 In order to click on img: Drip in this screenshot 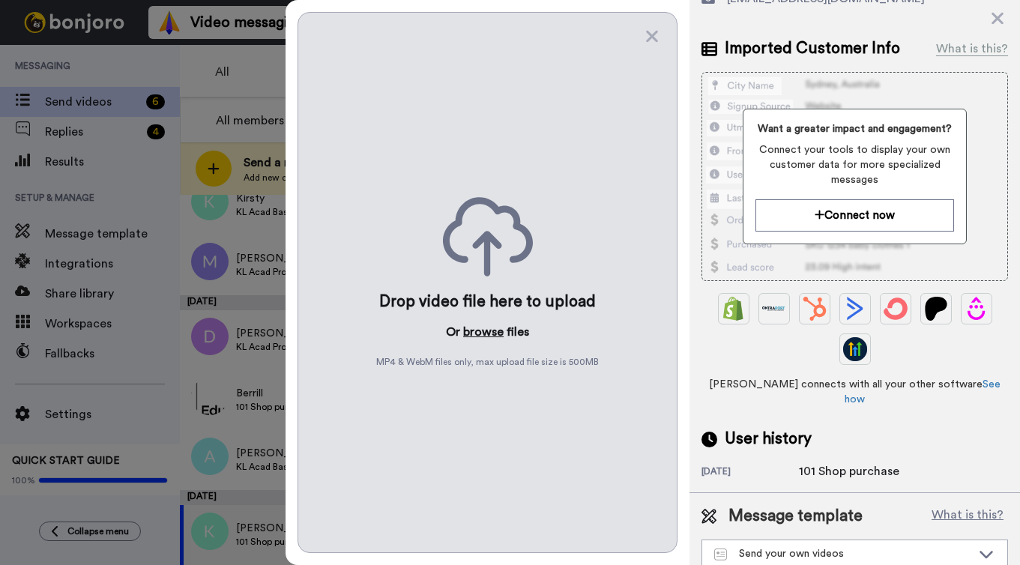, I will do `click(977, 309)`.